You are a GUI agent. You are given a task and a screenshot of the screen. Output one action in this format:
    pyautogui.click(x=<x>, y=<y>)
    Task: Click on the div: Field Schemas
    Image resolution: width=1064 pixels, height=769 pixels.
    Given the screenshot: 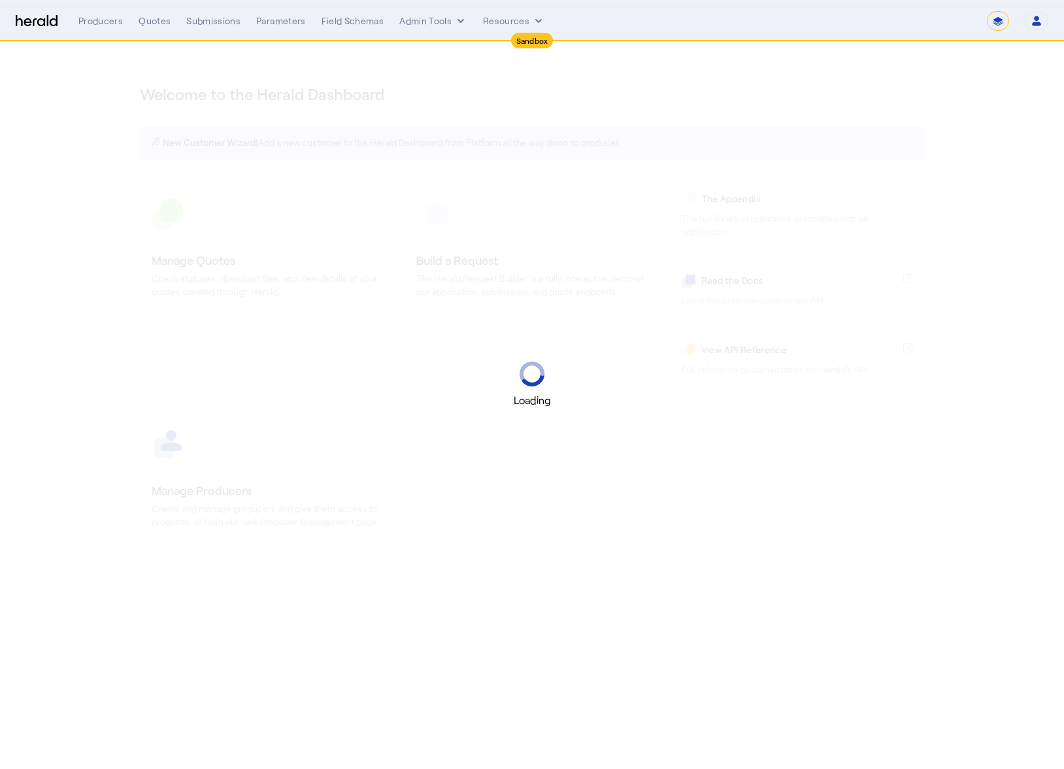 What is the action you would take?
    pyautogui.click(x=353, y=21)
    